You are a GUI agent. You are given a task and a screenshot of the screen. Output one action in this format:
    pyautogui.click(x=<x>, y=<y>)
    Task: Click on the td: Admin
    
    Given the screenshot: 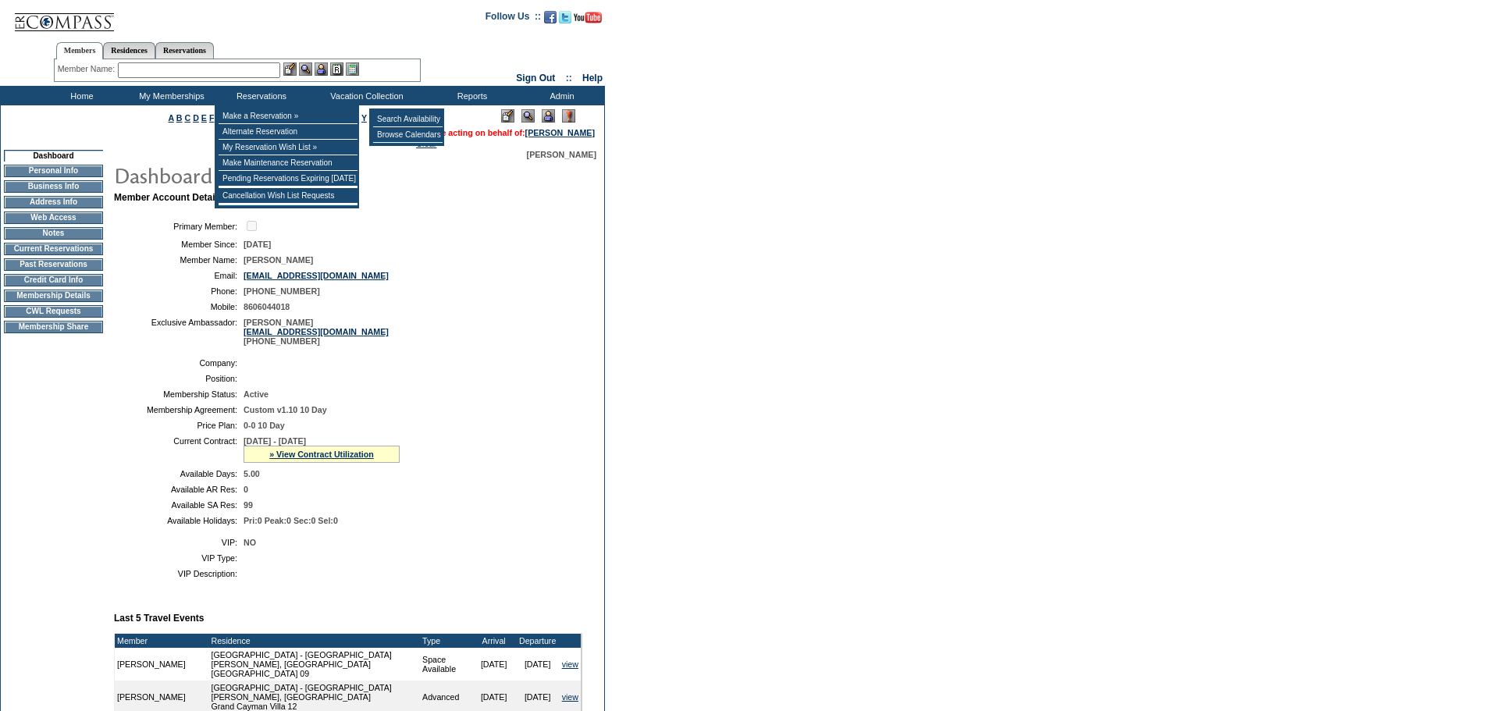 What is the action you would take?
    pyautogui.click(x=560, y=95)
    